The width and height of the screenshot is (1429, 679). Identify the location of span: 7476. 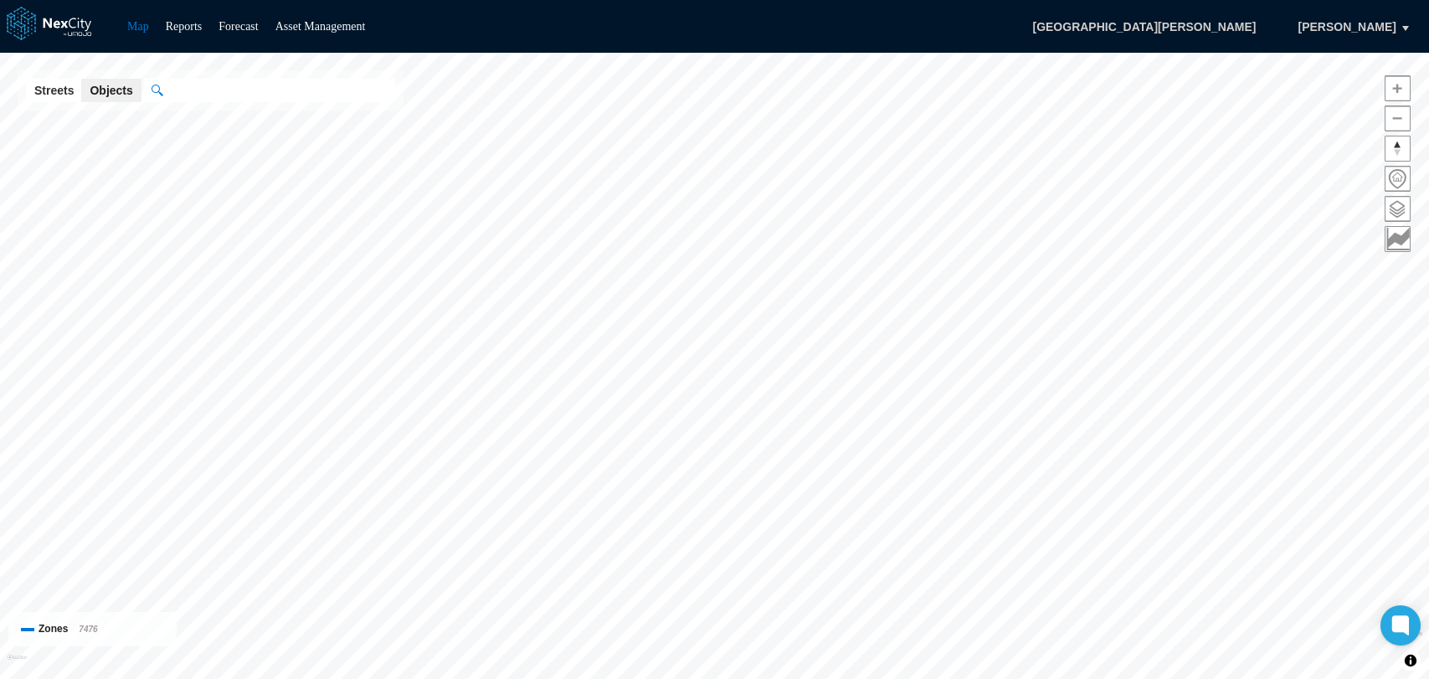
(88, 629).